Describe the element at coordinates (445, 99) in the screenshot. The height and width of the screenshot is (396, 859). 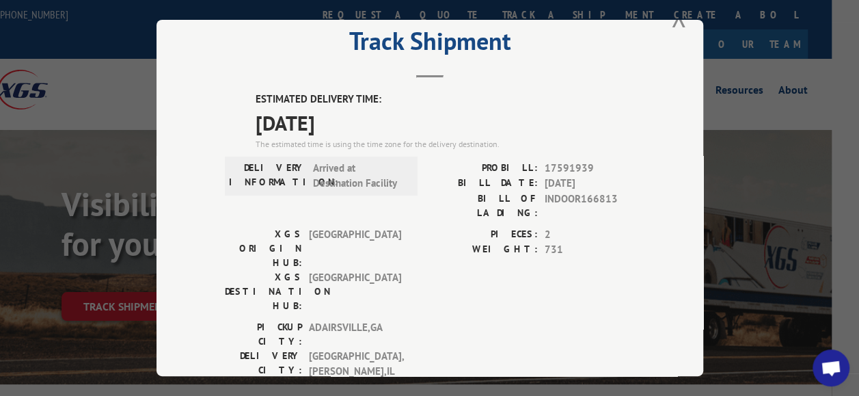
I see `label: ESTIMATED DELIVERY TIME:` at that location.